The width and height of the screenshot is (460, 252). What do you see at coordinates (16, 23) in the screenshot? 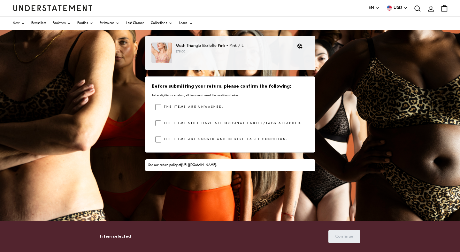
I see `span: New` at bounding box center [16, 23].